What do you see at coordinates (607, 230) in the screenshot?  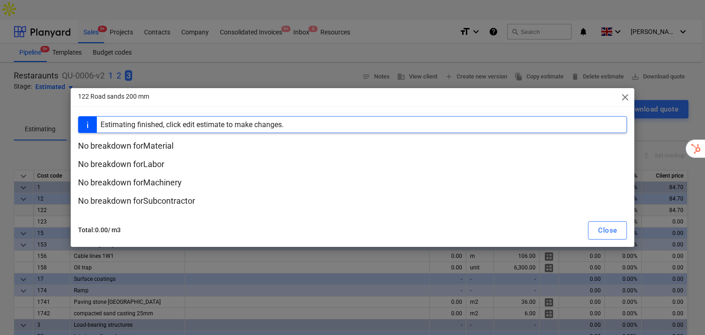 I see `div: Close` at bounding box center [607, 230].